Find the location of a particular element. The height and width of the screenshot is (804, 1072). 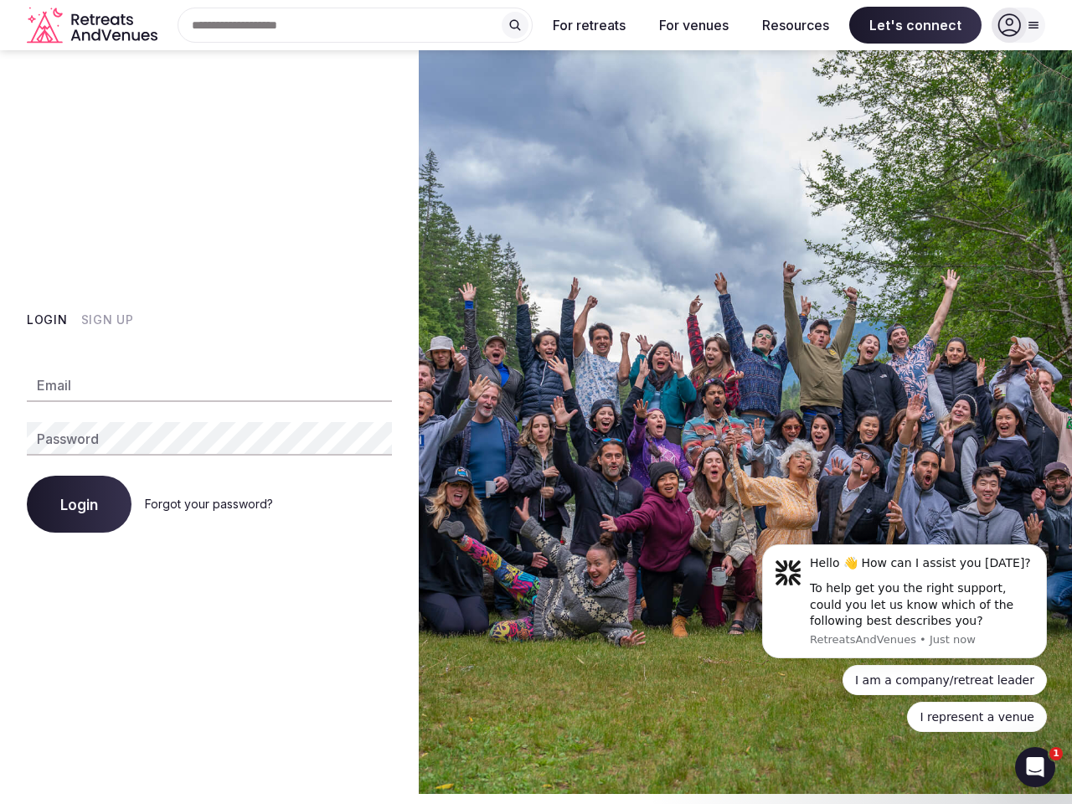

img: My Account Background is located at coordinates (746, 422).